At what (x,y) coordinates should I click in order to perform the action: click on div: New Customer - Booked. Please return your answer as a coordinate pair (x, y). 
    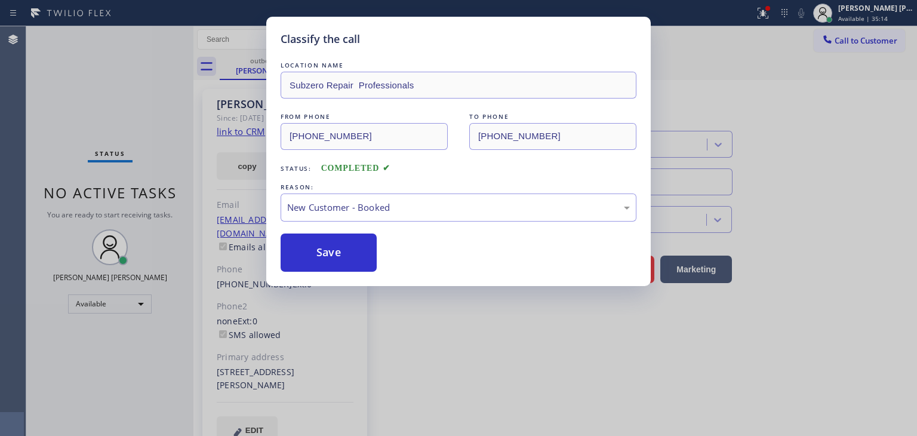
    Looking at the image, I should click on (459, 207).